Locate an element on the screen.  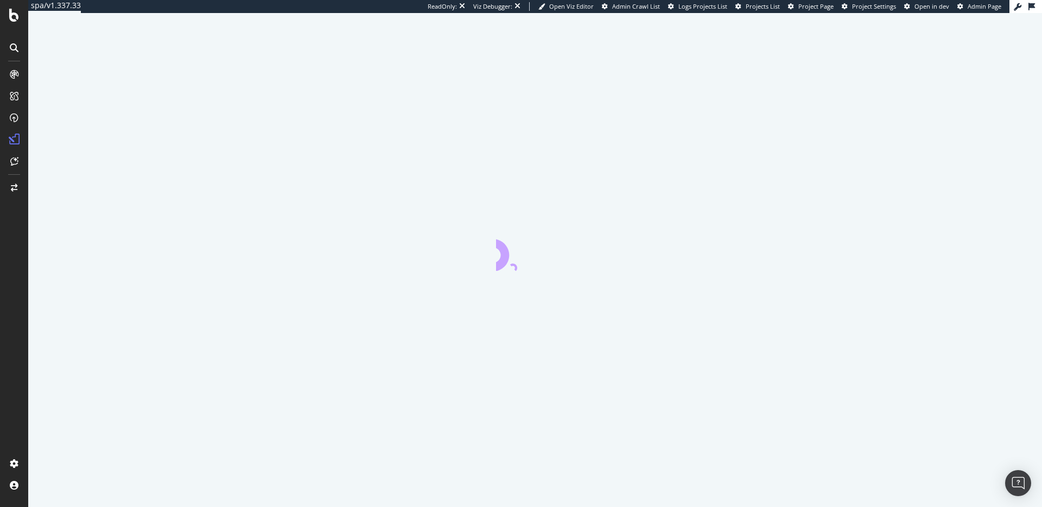
span: Projects List is located at coordinates (762, 6).